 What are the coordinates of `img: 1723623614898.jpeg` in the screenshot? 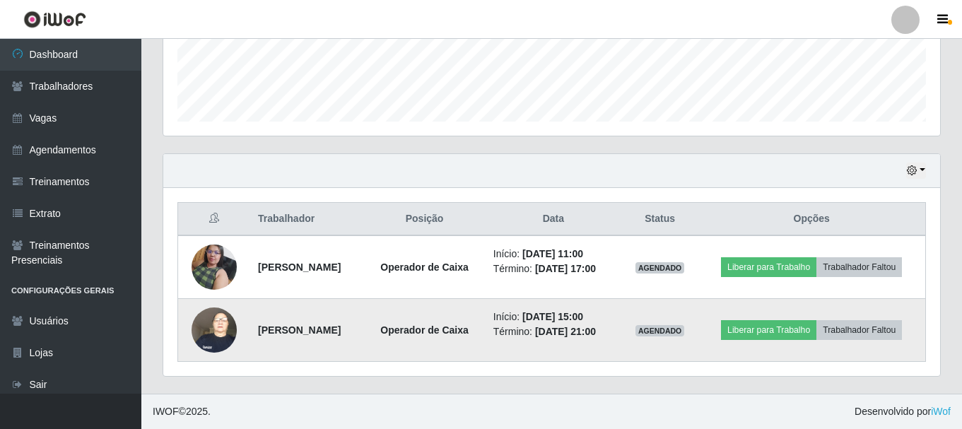 It's located at (214, 329).